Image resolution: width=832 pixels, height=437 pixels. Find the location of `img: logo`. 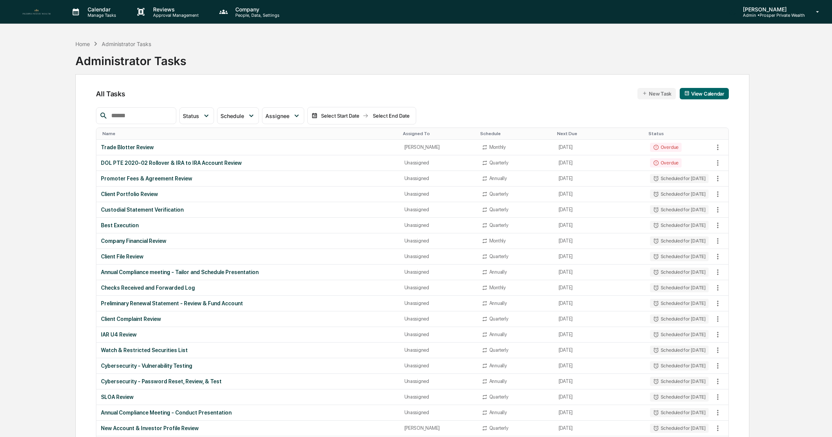

img: logo is located at coordinates (37, 12).